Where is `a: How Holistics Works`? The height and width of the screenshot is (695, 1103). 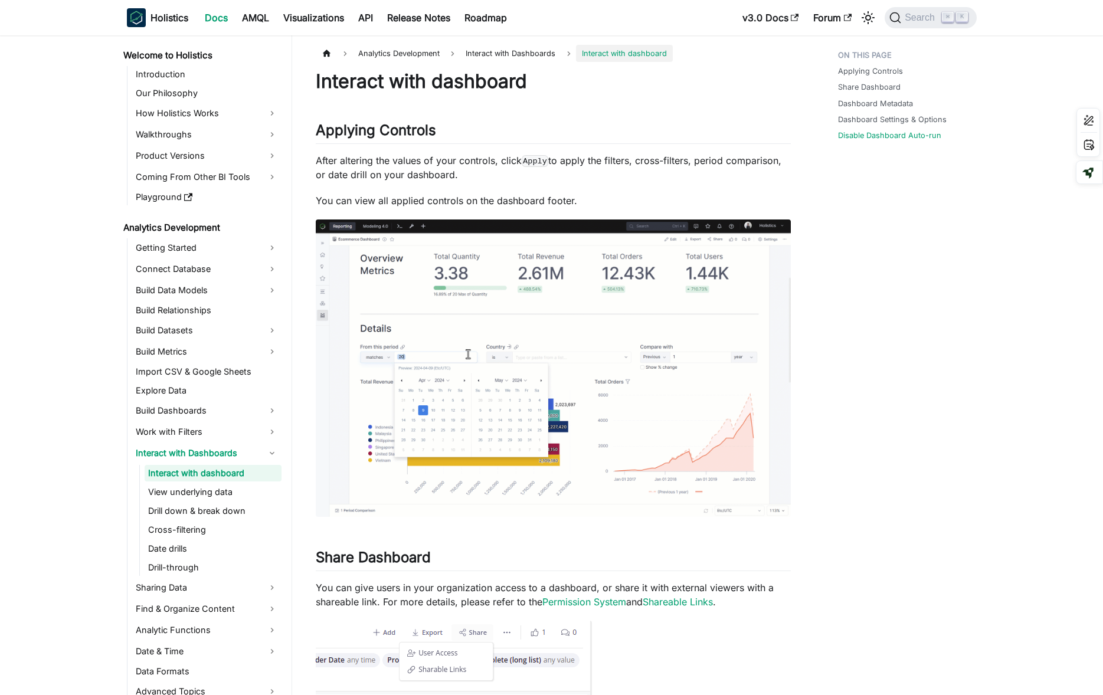
a: How Holistics Works is located at coordinates (206, 113).